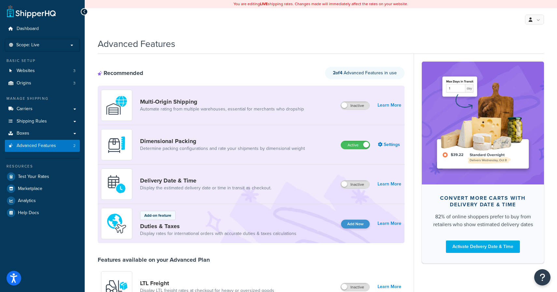 Image resolution: width=557 pixels, height=292 pixels. Describe the element at coordinates (338, 73) in the screenshot. I see `strong: 2 of 4` at that location.